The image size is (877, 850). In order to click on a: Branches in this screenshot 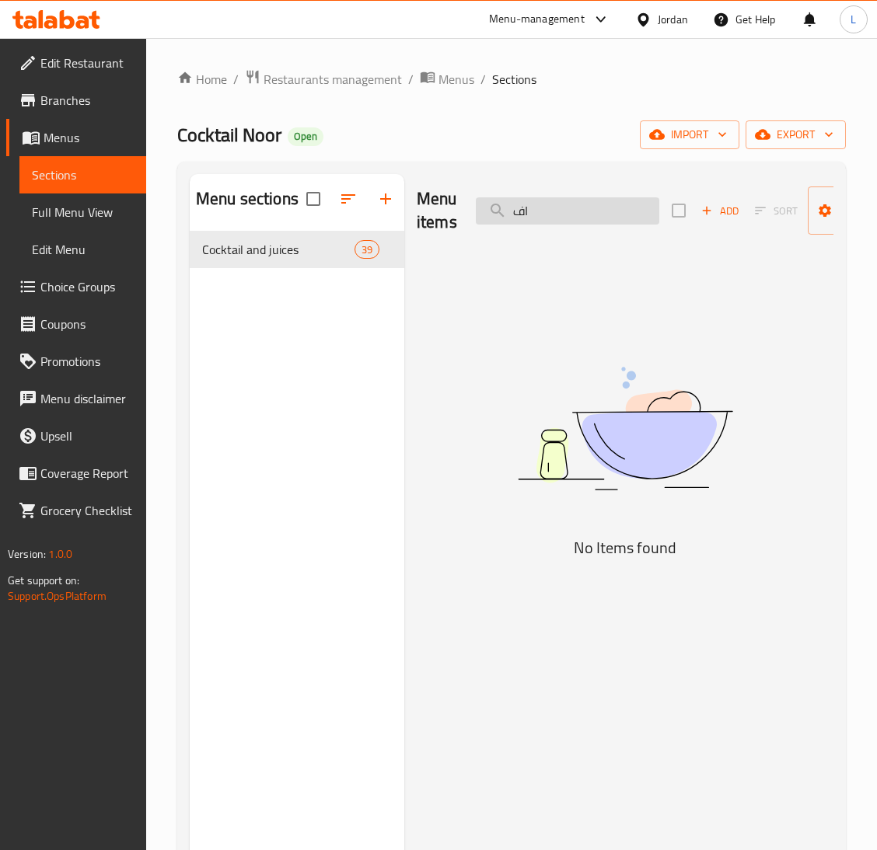, I will do `click(76, 100)`.